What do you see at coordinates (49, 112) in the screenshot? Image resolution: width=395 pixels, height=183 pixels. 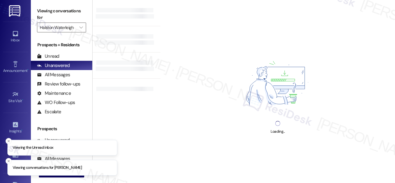 I see `div: Escalate` at bounding box center [49, 112].